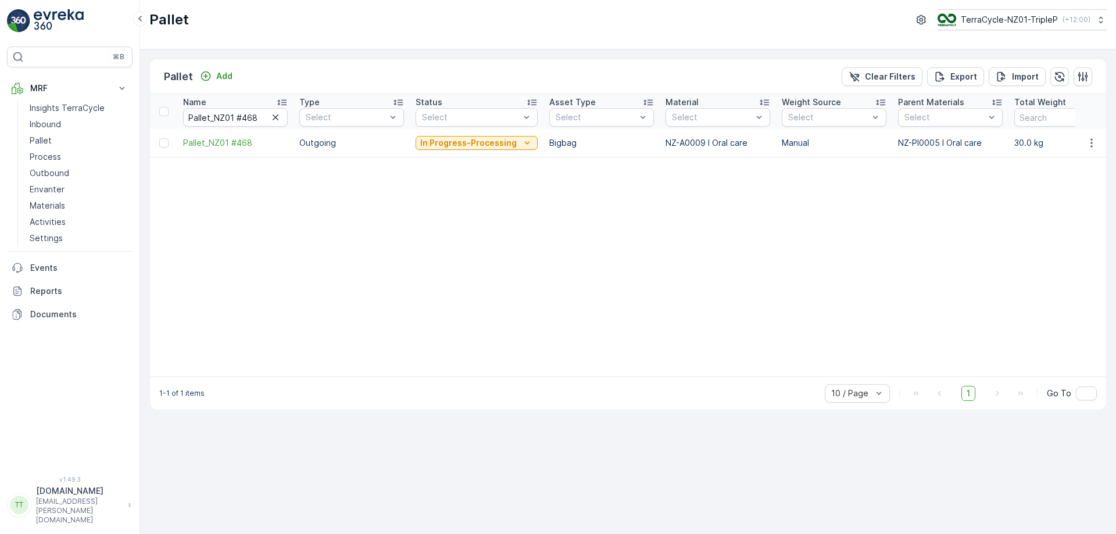 The image size is (1116, 534). What do you see at coordinates (19, 505) in the screenshot?
I see `div: TT` at bounding box center [19, 505].